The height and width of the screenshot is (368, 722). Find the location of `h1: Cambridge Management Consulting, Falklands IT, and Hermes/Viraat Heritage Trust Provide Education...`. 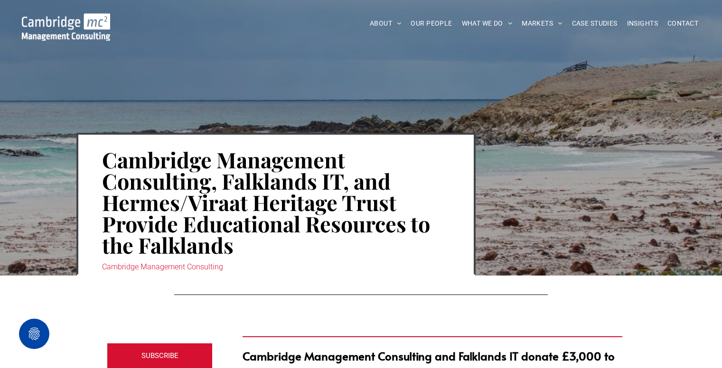

h1: Cambridge Management Consulting, Falklands IT, and Hermes/Viraat Heritage Trust Provide Education... is located at coordinates (276, 202).